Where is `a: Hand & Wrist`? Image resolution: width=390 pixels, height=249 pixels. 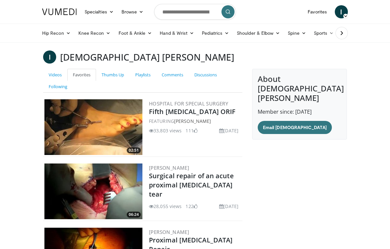
a: Hand & Wrist is located at coordinates (177, 33).